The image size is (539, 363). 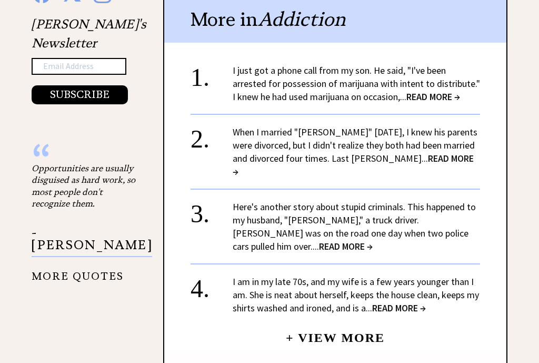 What do you see at coordinates (212, 135) in the screenshot?
I see `div: 2.` at bounding box center [212, 135].